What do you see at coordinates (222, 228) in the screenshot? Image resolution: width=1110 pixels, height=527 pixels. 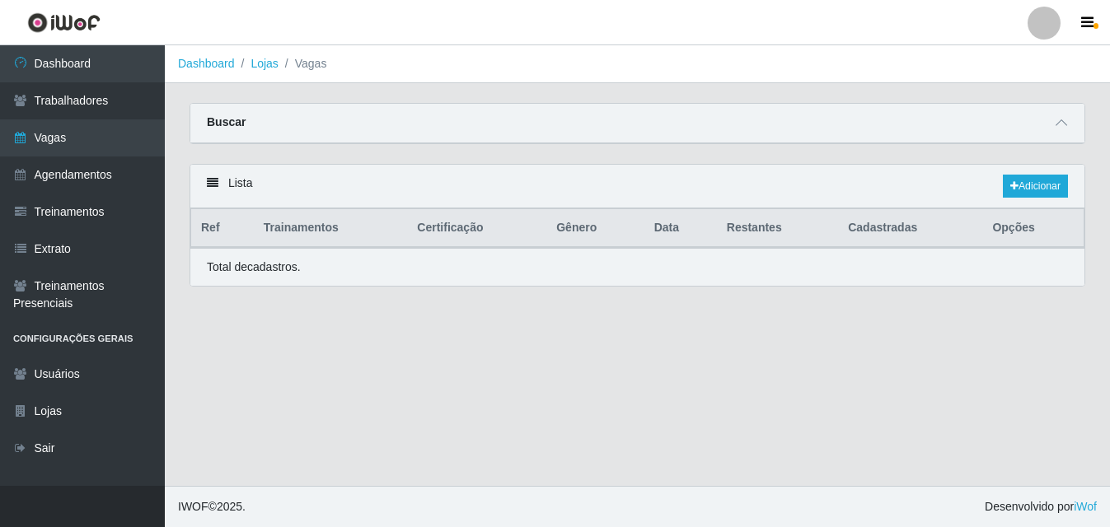 I see `th: Ref` at bounding box center [222, 228].